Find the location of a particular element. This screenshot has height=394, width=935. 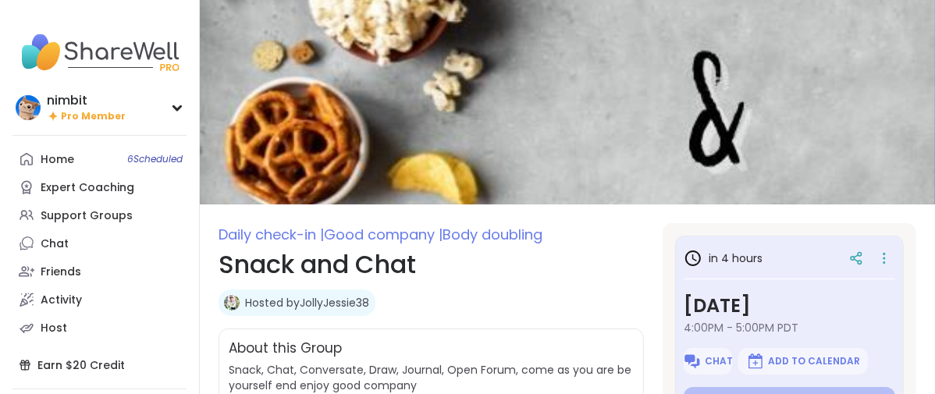

span: Pro Member is located at coordinates (93, 116).